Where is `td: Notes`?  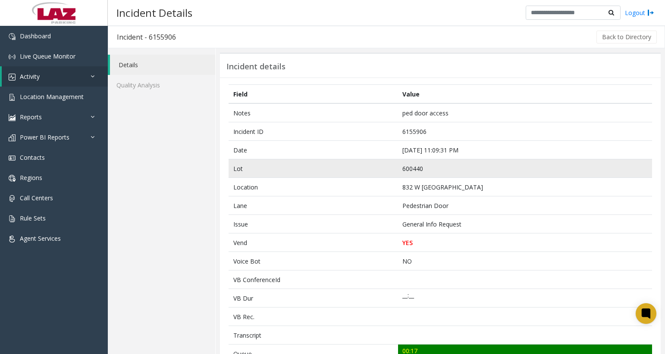
td: Notes is located at coordinates (313, 113).